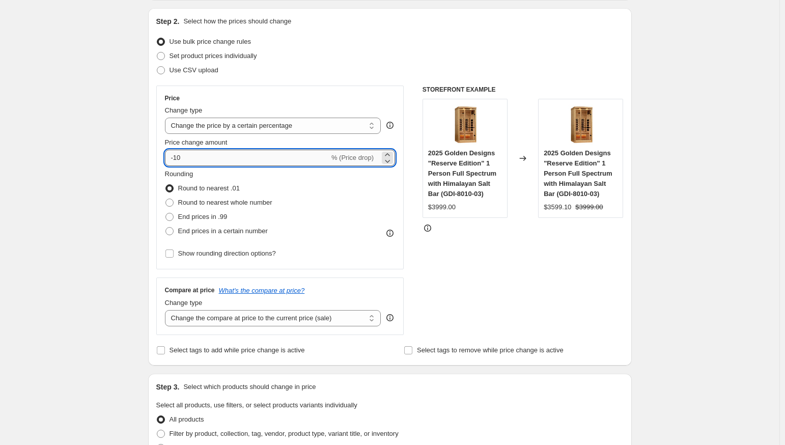  What do you see at coordinates (262, 290) in the screenshot?
I see `button: What's the compare at price?` at bounding box center [262, 290].